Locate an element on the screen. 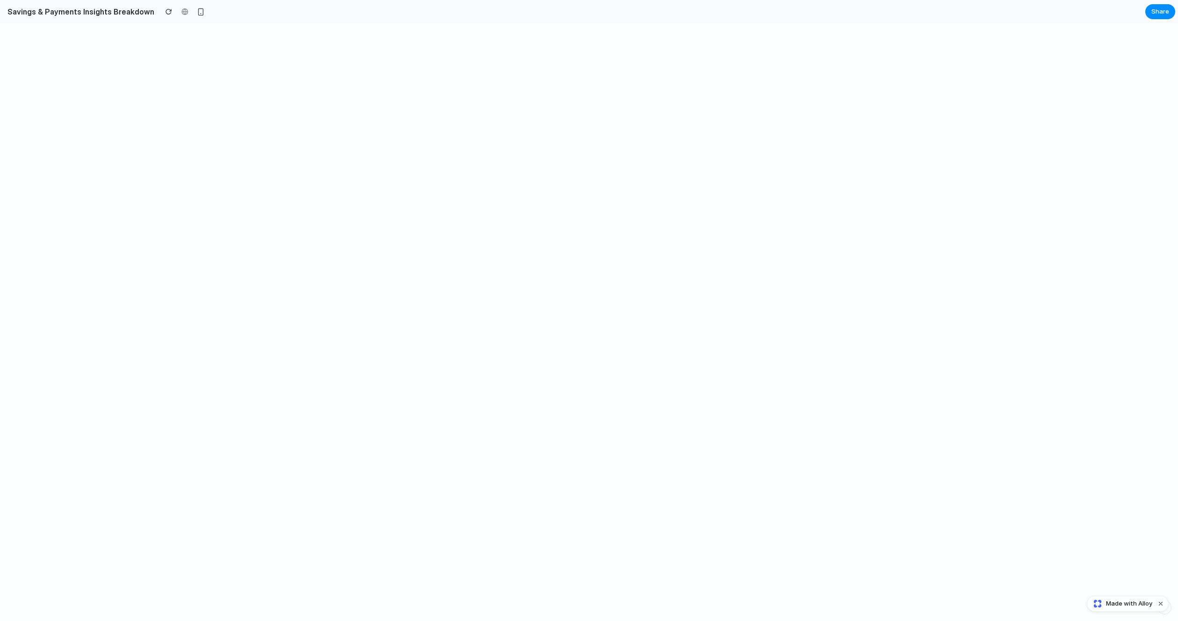 The height and width of the screenshot is (621, 1178). a: Made with Alloy is located at coordinates (1120, 603).